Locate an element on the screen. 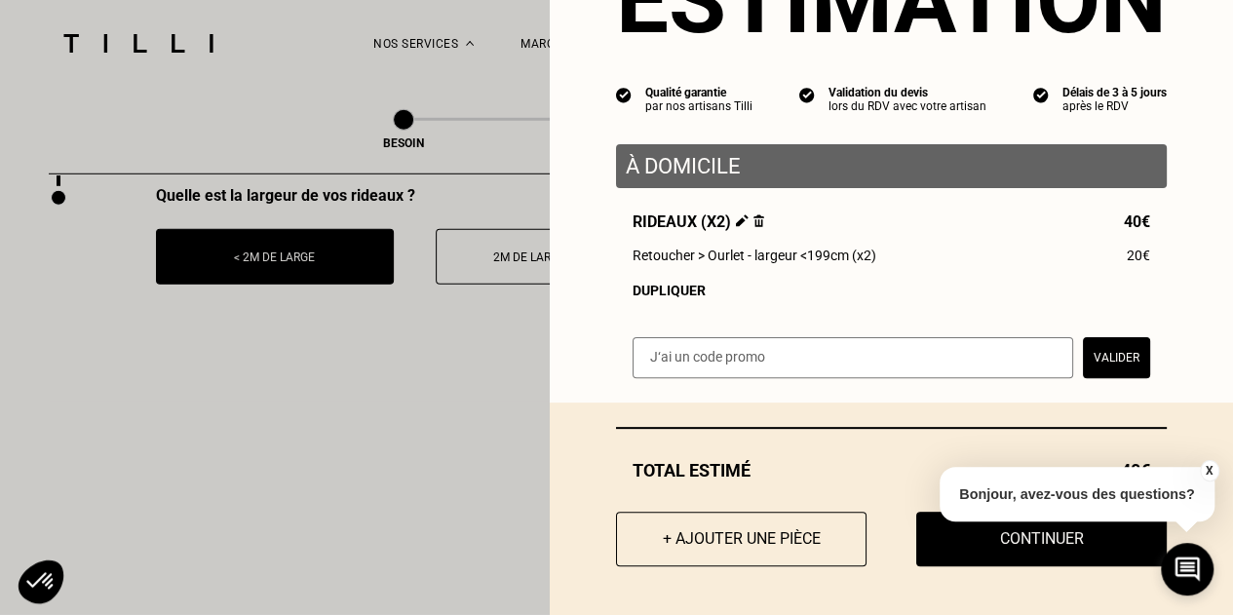 The image size is (1233, 615). div: Qualité garantie is located at coordinates (699, 93).